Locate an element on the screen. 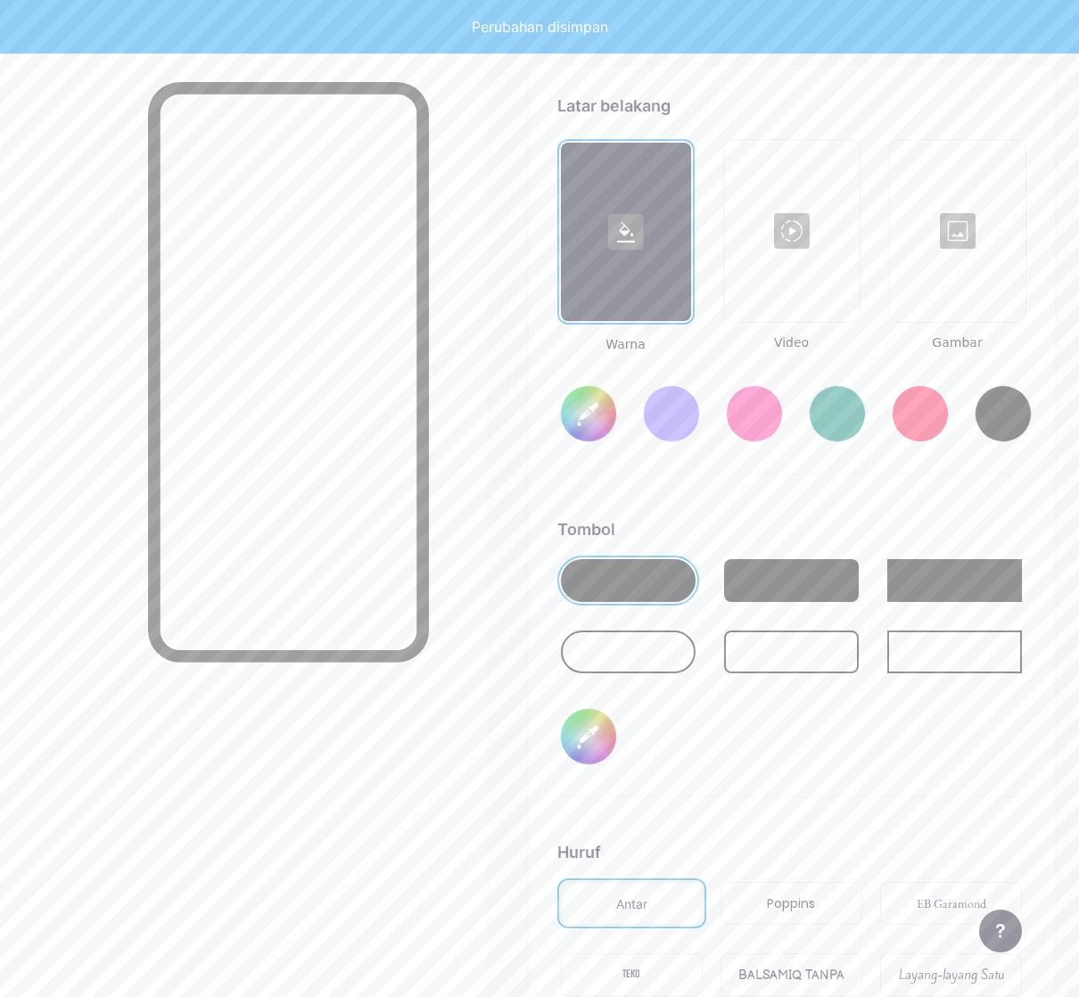 This screenshot has width=1079, height=997. font: EB Garamond is located at coordinates (952, 904).